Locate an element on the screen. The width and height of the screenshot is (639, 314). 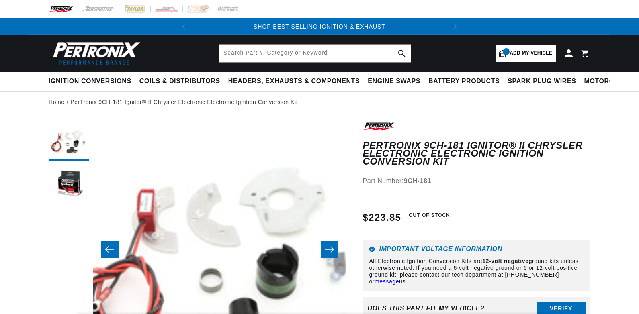
summary: Motorcycle is located at coordinates (608, 81).